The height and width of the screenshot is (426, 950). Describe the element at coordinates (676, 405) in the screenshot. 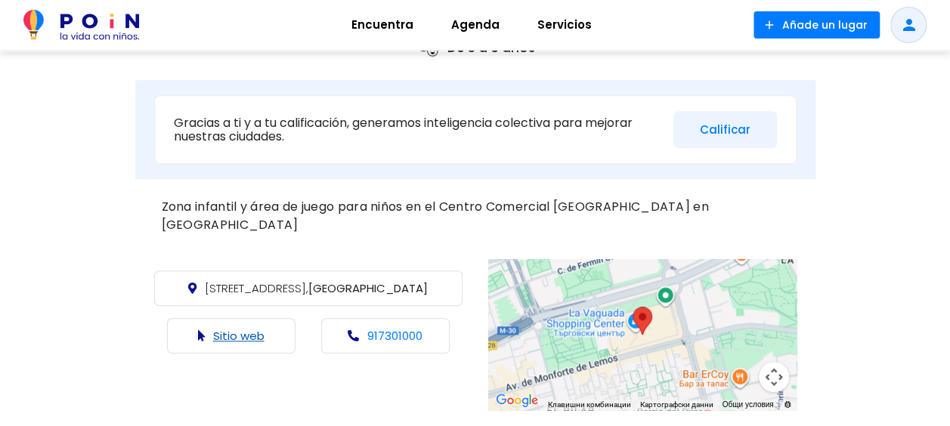

I see `button: Картографски данни` at that location.